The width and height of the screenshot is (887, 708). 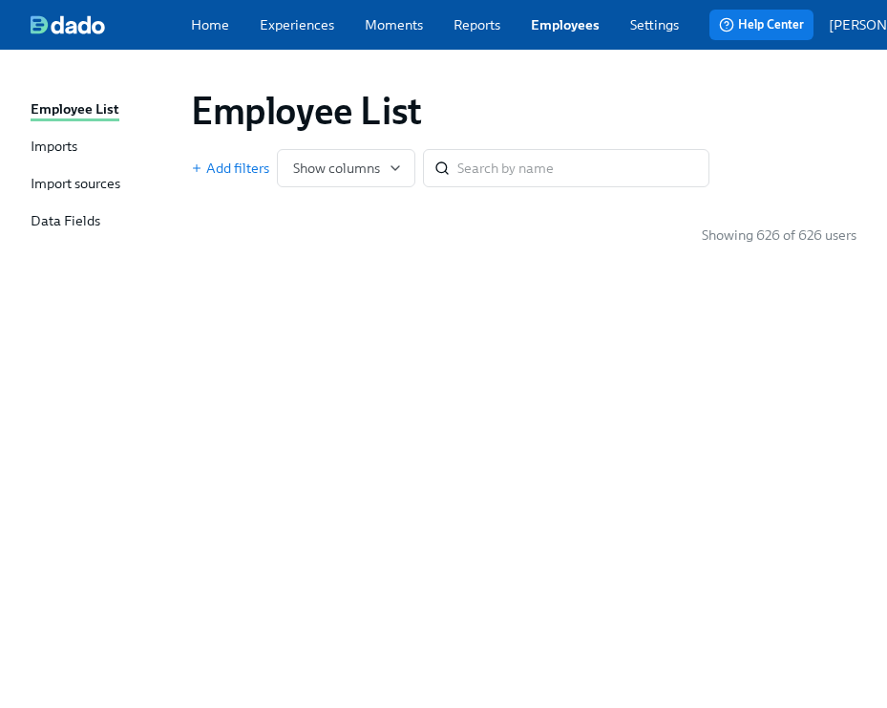 What do you see at coordinates (111, 25) in the screenshot?
I see `a: dado` at bounding box center [111, 25].